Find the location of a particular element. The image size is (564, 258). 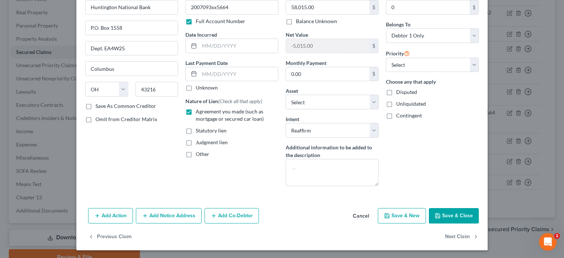

span: Agreement you made (such as mortgage or secured car loan) is located at coordinates (230, 115).